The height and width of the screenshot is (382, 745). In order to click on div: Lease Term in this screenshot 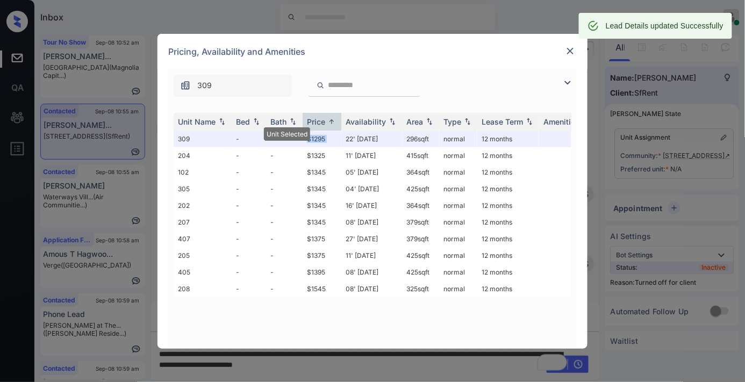, I will do `click(502, 121)`.